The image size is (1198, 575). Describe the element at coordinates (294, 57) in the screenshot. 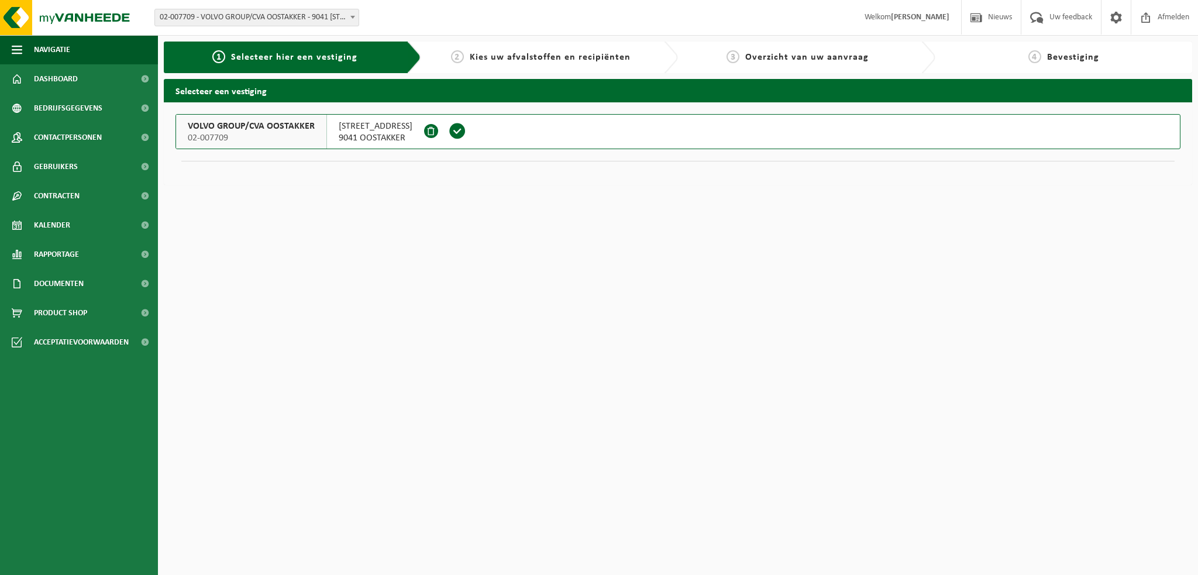

I see `span: Selecteer hier een vestiging` at that location.